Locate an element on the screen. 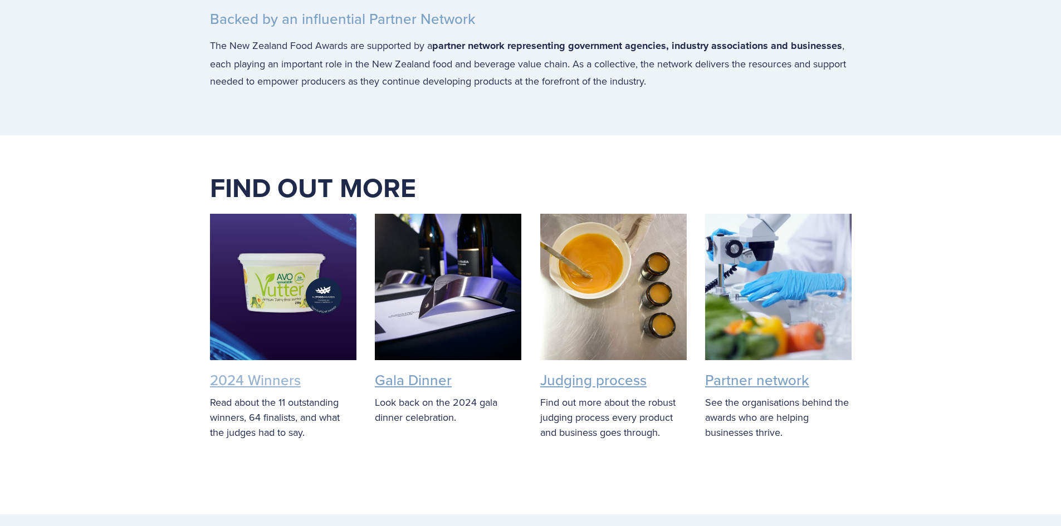 The width and height of the screenshot is (1061, 526). p: Find out more about the robust judging process every product and business goes through. is located at coordinates (613, 417).